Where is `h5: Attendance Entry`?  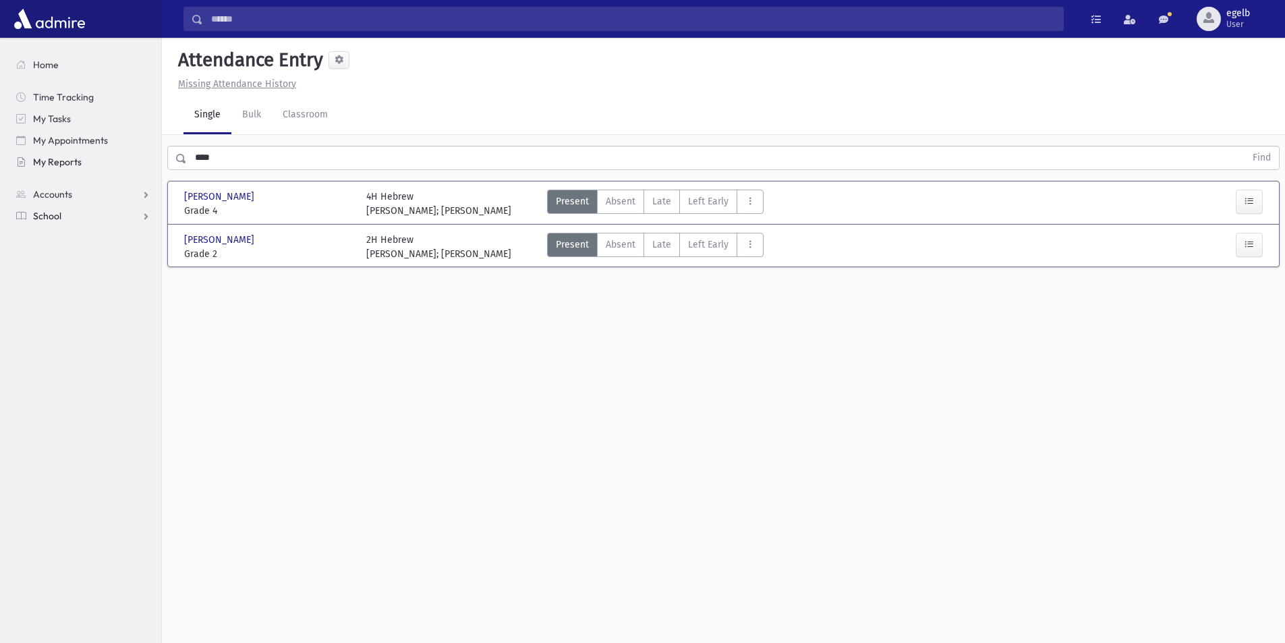
h5: Attendance Entry is located at coordinates (248, 60).